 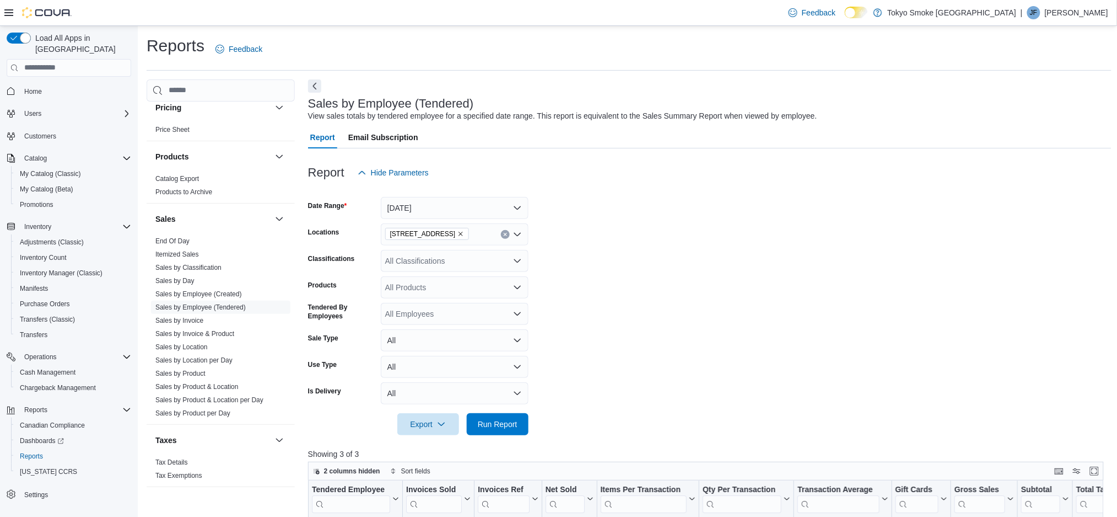 What do you see at coordinates (383, 137) in the screenshot?
I see `span: Email Subscription` at bounding box center [383, 137].